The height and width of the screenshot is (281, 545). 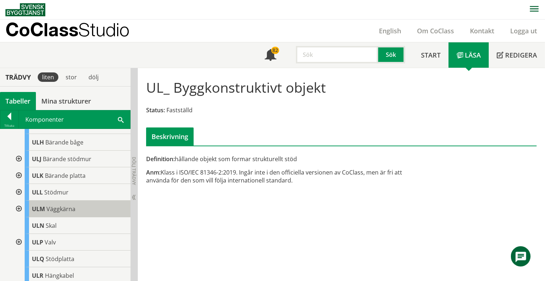 I want to click on div: dölj, so click(x=94, y=77).